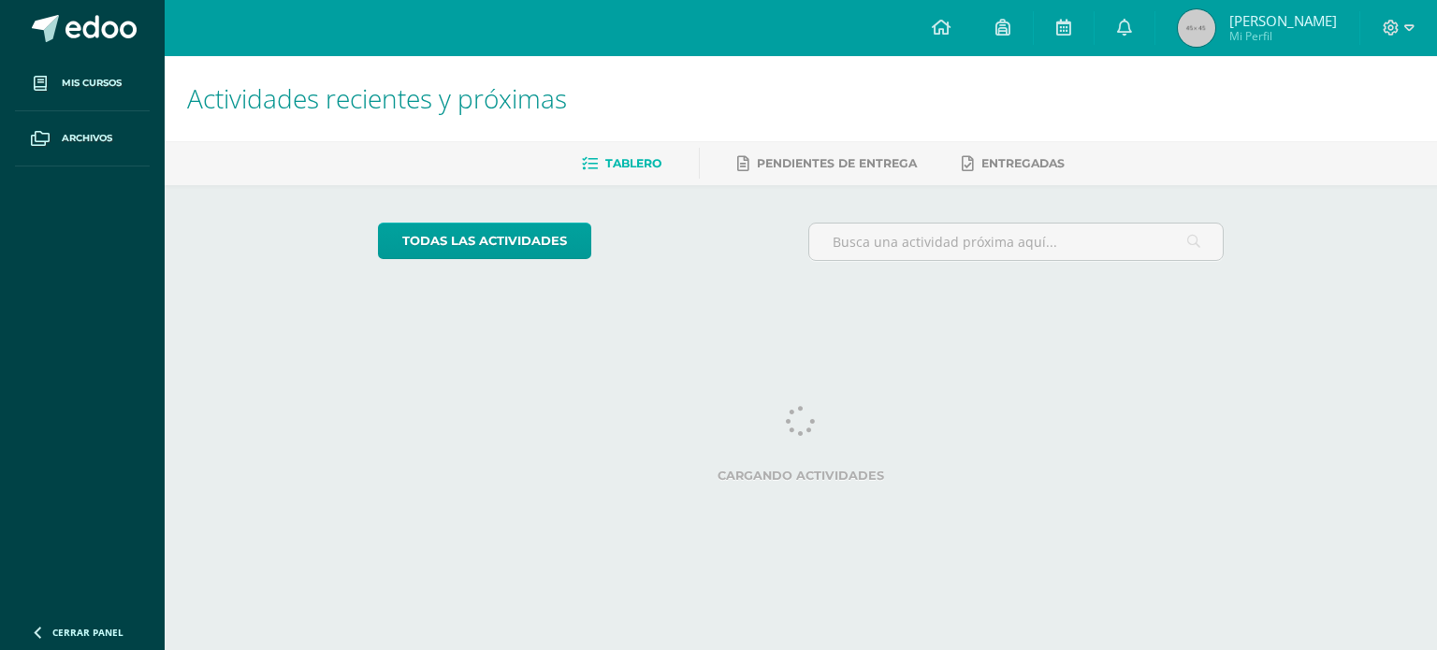 This screenshot has height=650, width=1437. I want to click on span: Entregadas, so click(1023, 163).